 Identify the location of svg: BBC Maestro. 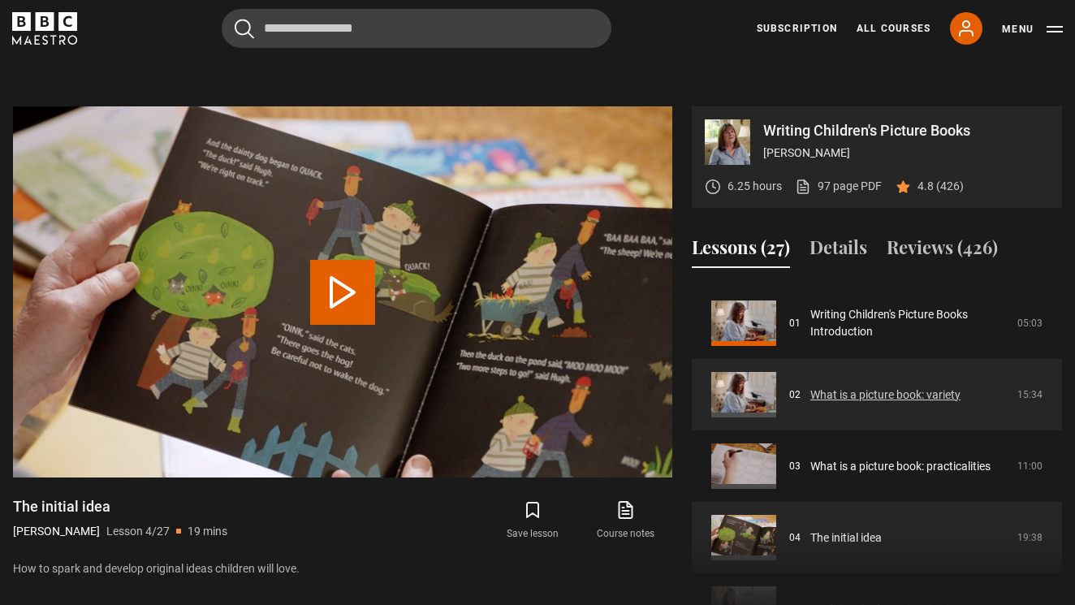
(45, 28).